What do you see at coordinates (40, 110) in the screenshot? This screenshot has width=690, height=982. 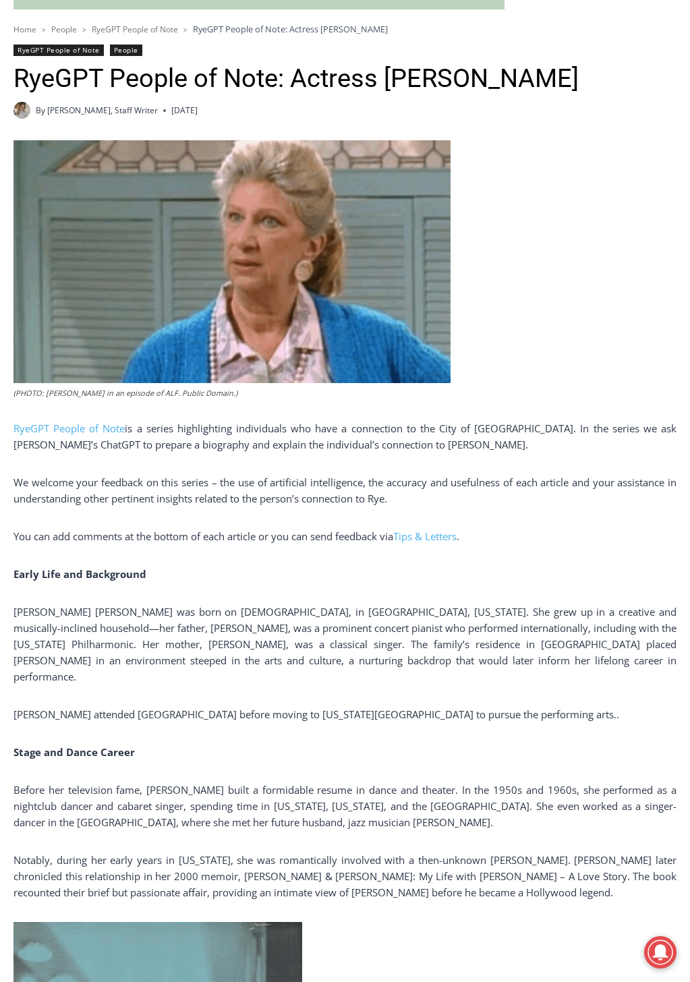 I see `span: By` at bounding box center [40, 110].